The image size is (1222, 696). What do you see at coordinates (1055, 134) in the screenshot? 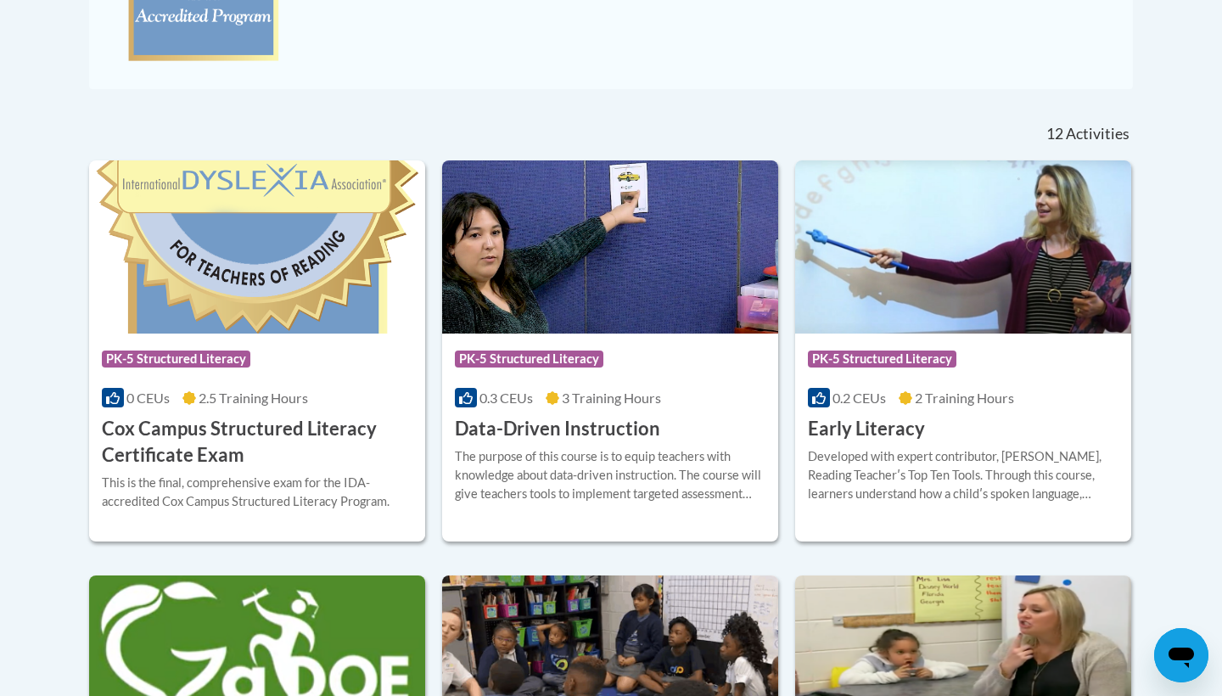
I see `span: 12` at bounding box center [1055, 134].